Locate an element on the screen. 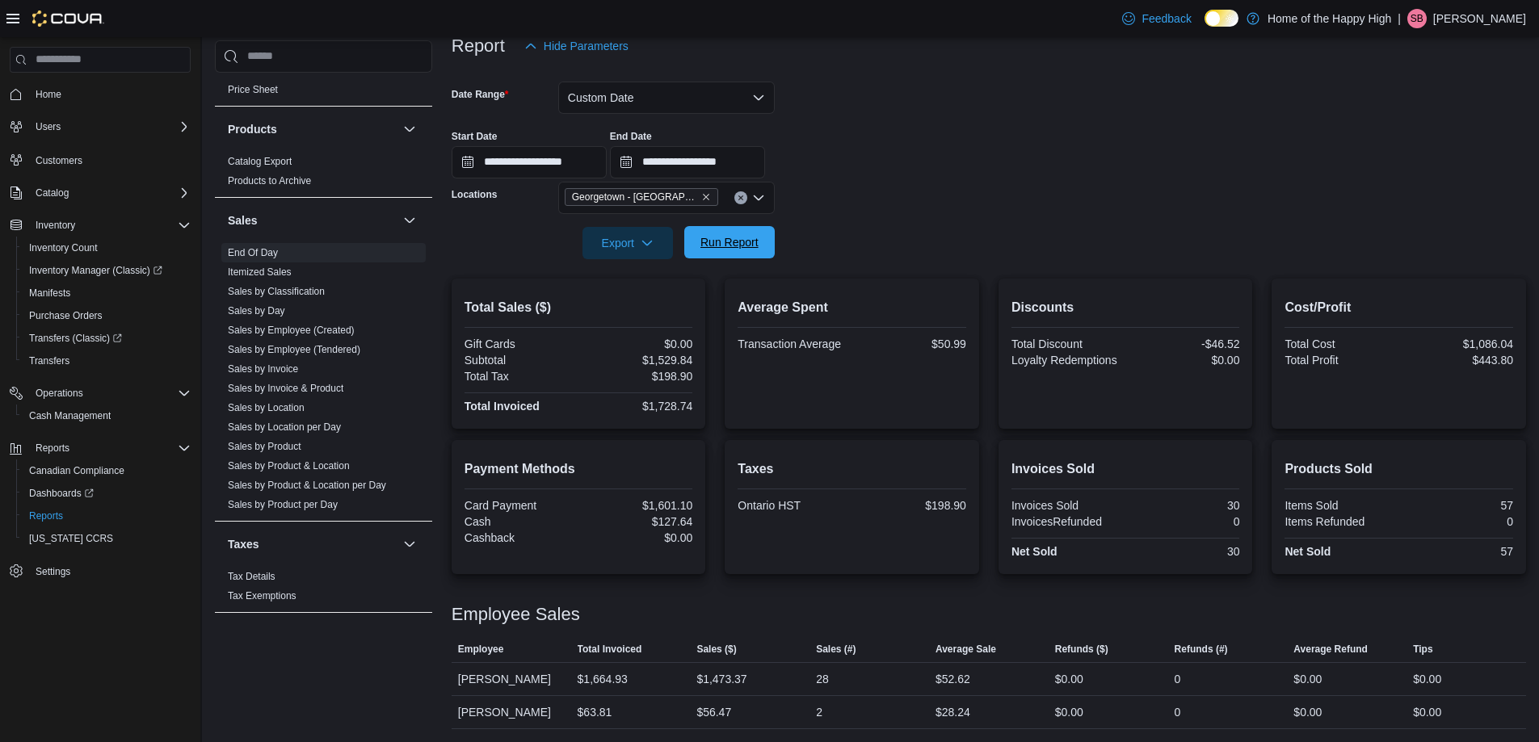 This screenshot has width=1539, height=742. button: Purchase Orders is located at coordinates (107, 316).